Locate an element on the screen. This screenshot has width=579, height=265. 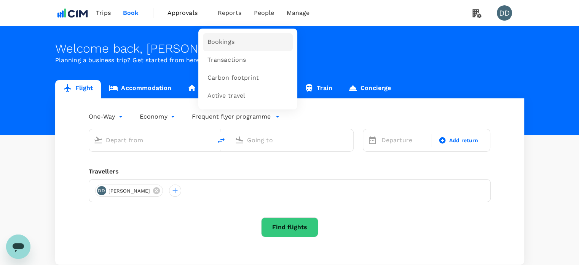
img: CIM ENVIRONMENTAL PTY LTD is located at coordinates (73, 13).